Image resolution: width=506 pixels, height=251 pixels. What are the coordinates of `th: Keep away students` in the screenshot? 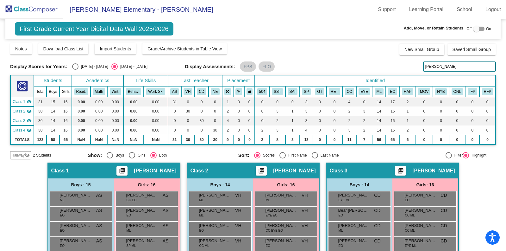 It's located at (228, 91).